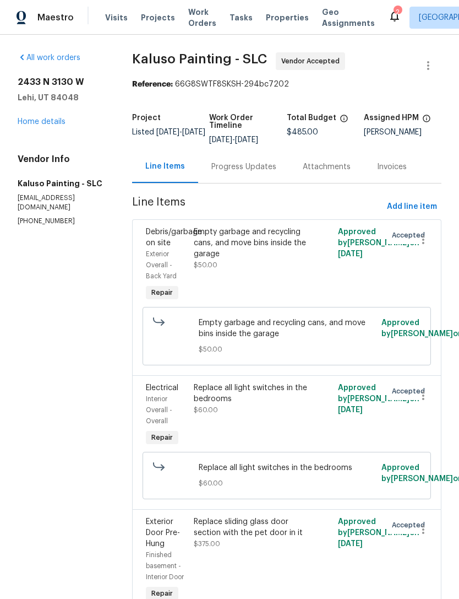 Image resolution: width=459 pixels, height=599 pixels. I want to click on span: $485.00, so click(302, 132).